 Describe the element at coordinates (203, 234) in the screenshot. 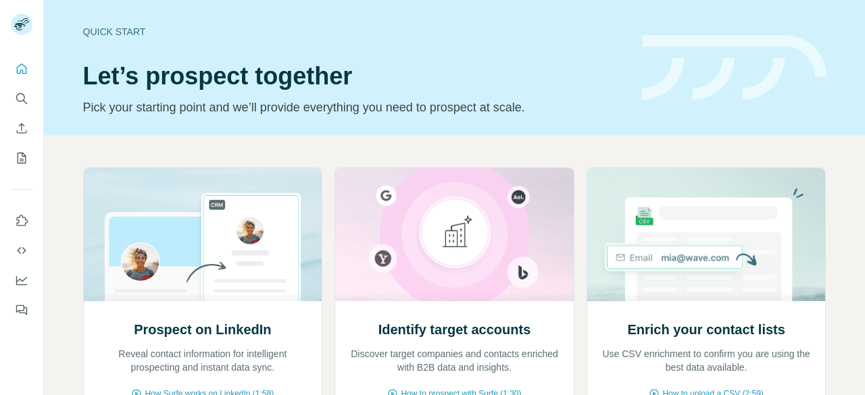

I see `img: Prospect on LinkedIn` at that location.